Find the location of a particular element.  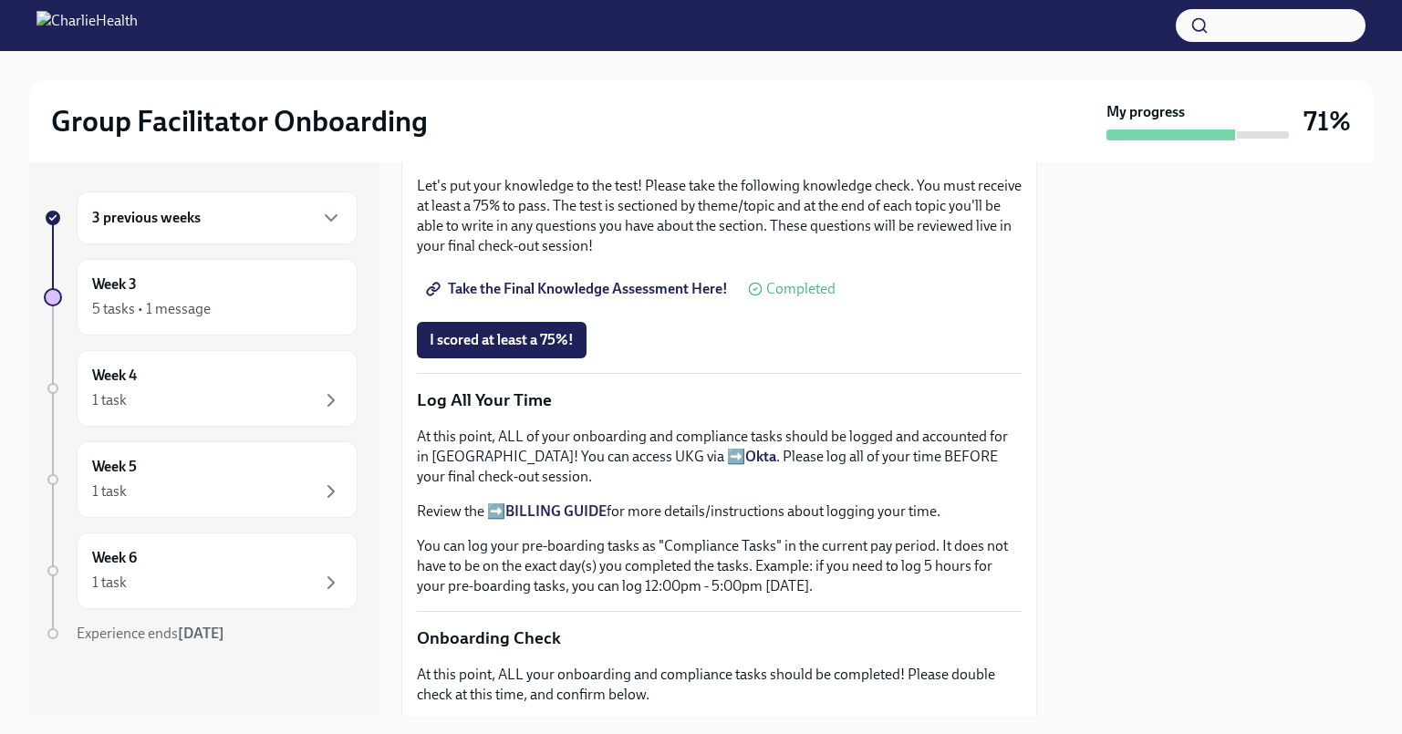

p: At this point, ALL your onboarding and compliance tasks should be completed! Please double check ... is located at coordinates (719, 685).